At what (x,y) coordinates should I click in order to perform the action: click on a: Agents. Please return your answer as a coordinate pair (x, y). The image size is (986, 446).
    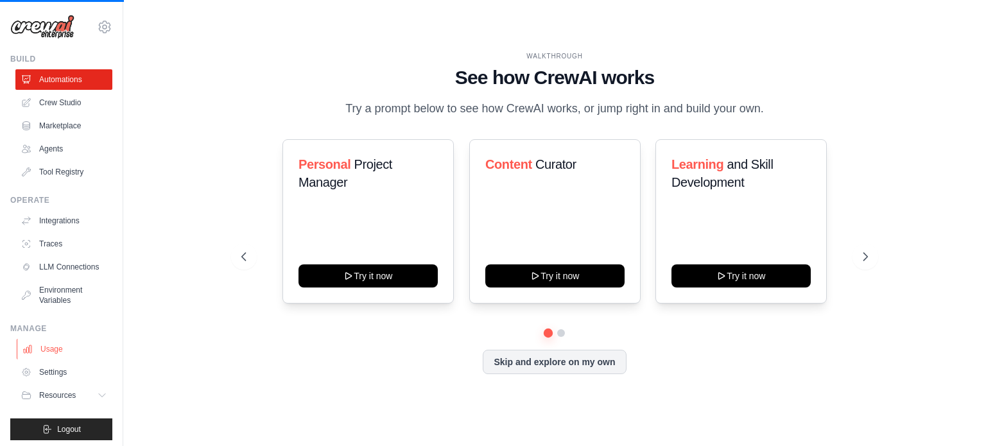
    Looking at the image, I should click on (64, 149).